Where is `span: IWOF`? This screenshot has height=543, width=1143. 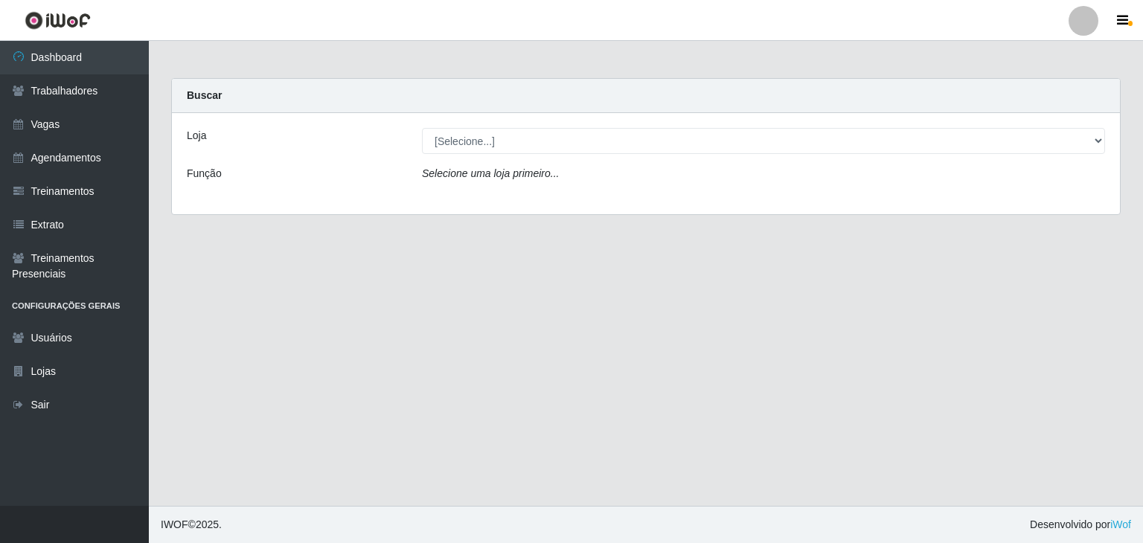
span: IWOF is located at coordinates (174, 524).